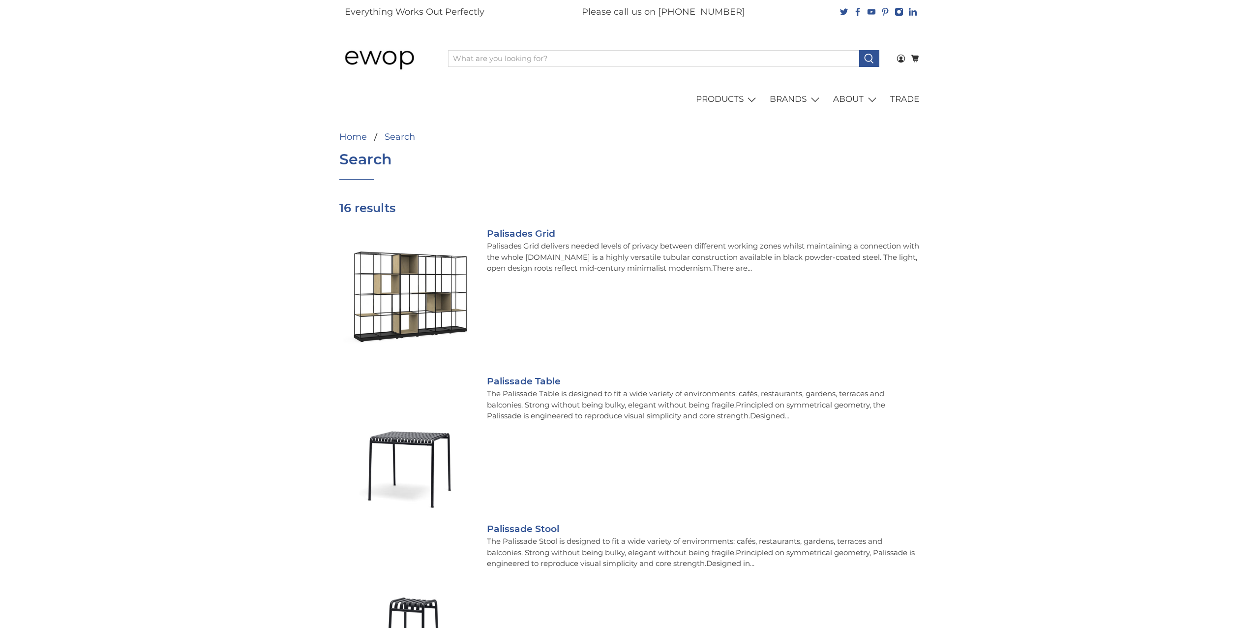 The height and width of the screenshot is (628, 1259). I want to click on a: HAY Office Palissade Table Anthracite, so click(408, 443).